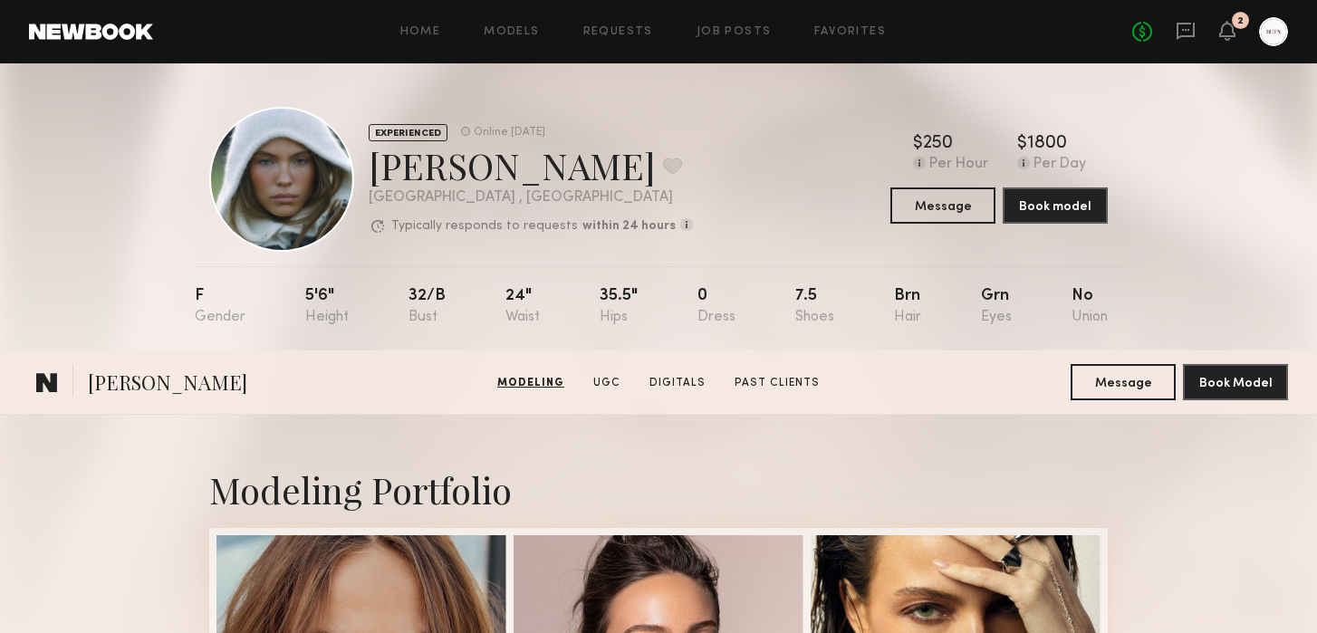  What do you see at coordinates (850, 32) in the screenshot?
I see `a: Favorites` at bounding box center [850, 32].